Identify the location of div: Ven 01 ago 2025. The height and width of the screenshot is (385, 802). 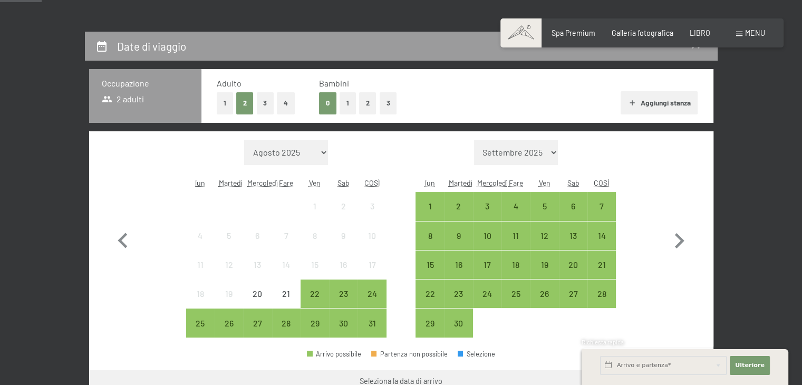
(315, 206).